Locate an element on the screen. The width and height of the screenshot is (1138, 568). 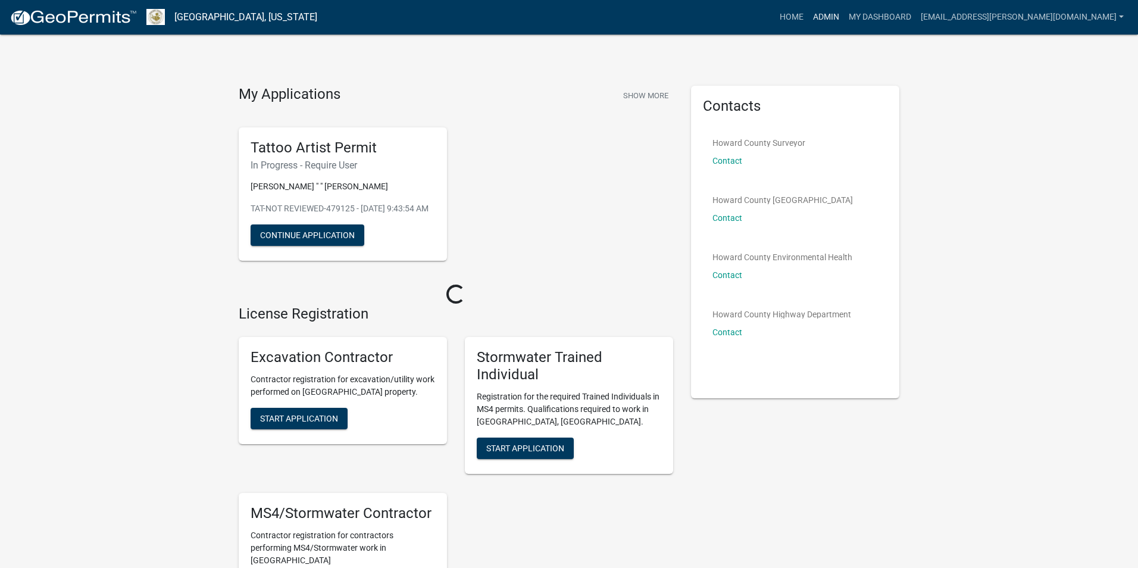
button: Continue Application is located at coordinates (307, 235).